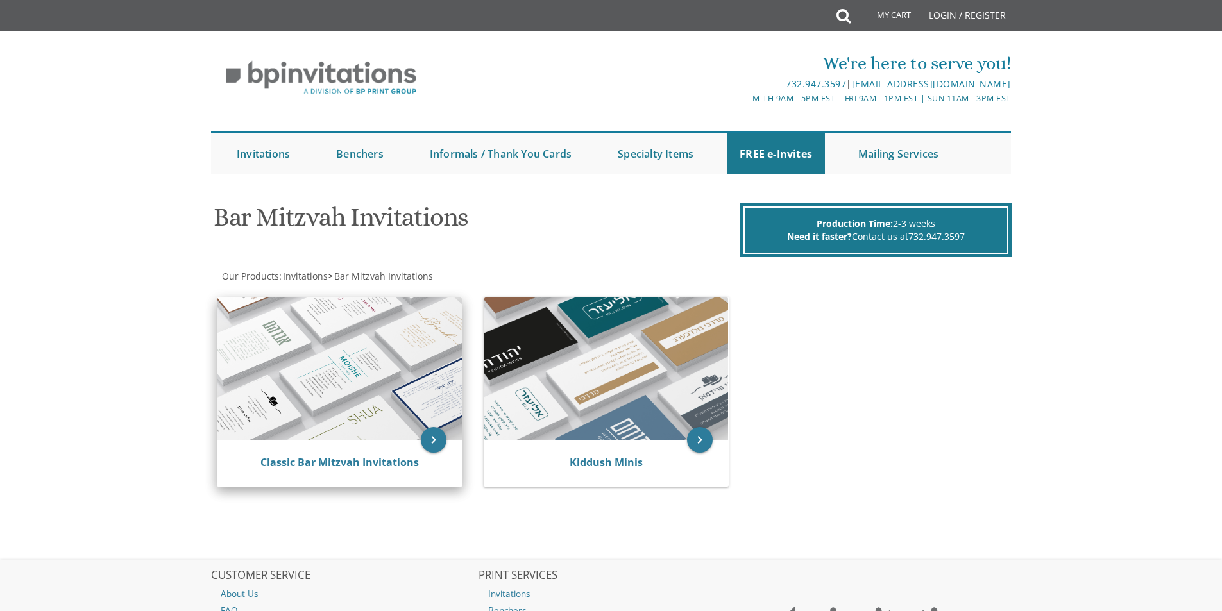  I want to click on a: Mailing Services, so click(898, 154).